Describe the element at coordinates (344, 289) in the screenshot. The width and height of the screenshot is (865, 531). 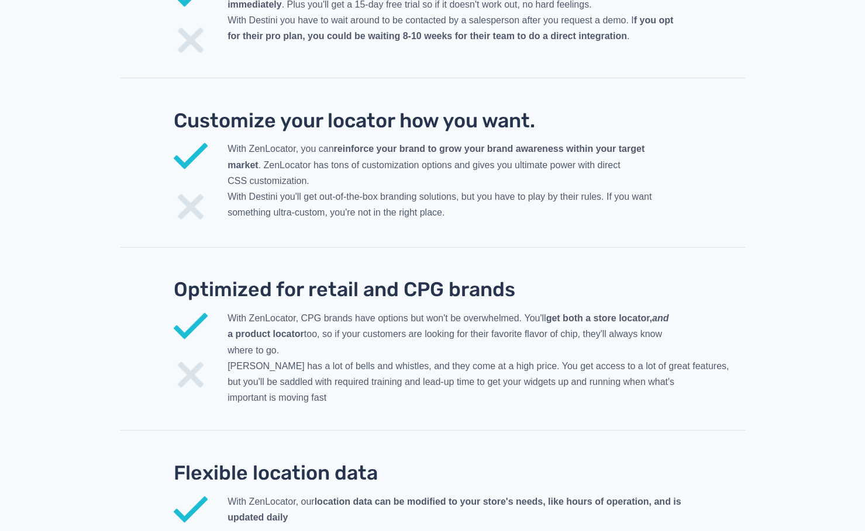
I see `span: Optimized for retail and CPG brands` at that location.